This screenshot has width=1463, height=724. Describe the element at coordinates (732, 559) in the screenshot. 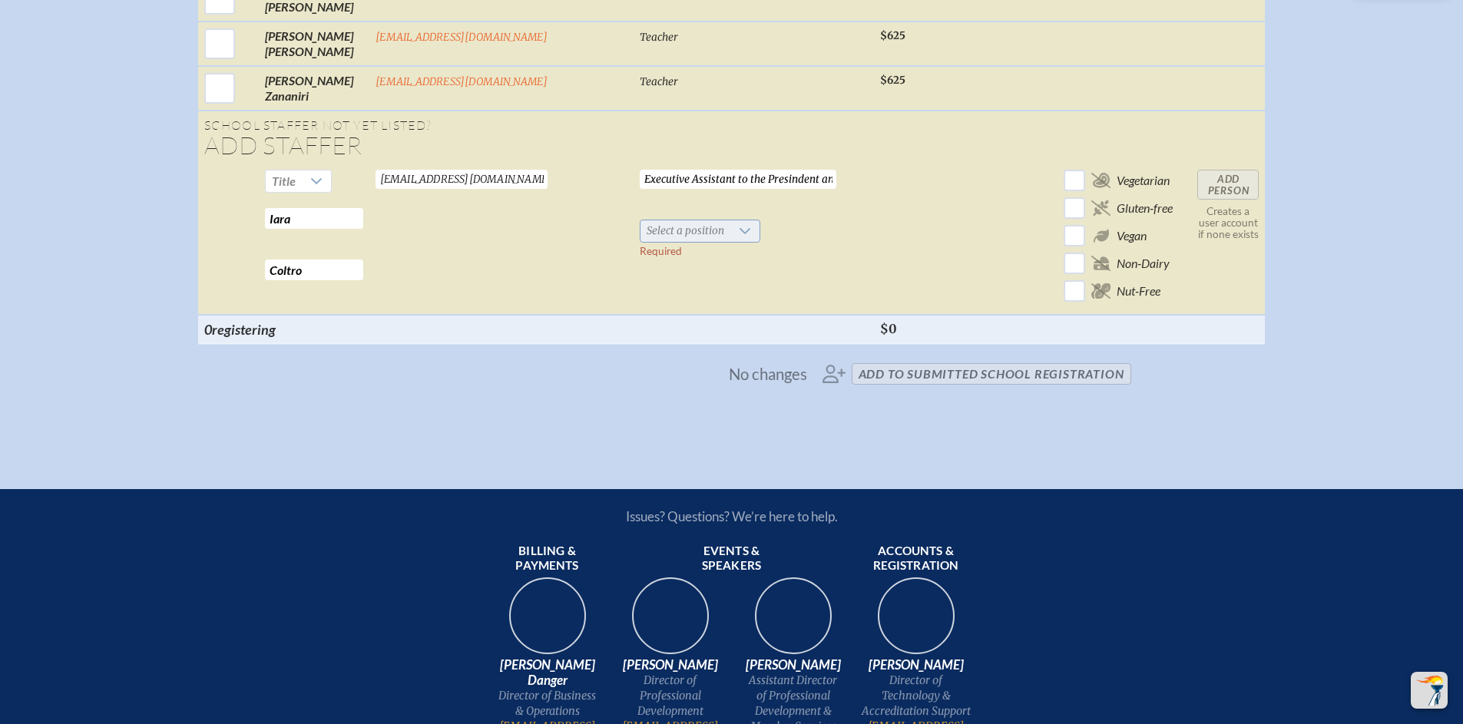

I see `span: Events & speakers` at that location.